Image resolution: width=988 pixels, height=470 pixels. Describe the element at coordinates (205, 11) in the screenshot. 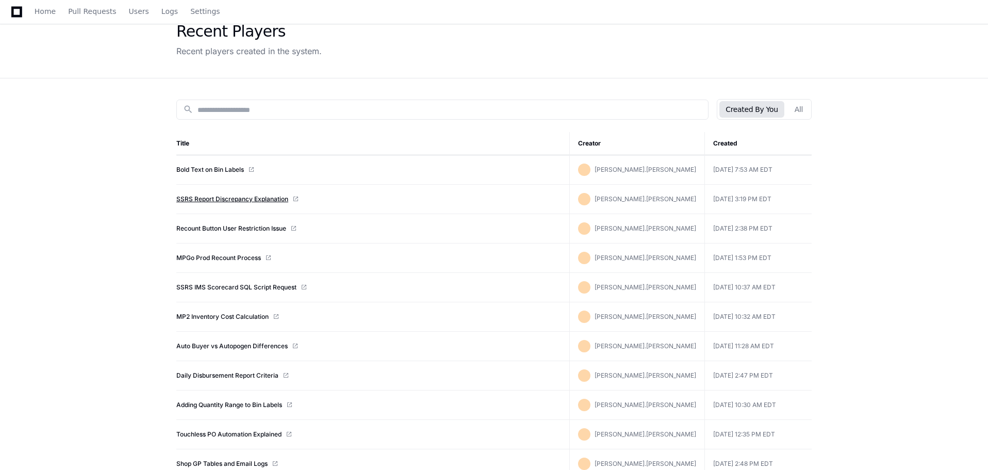

I see `span: Settings` at that location.